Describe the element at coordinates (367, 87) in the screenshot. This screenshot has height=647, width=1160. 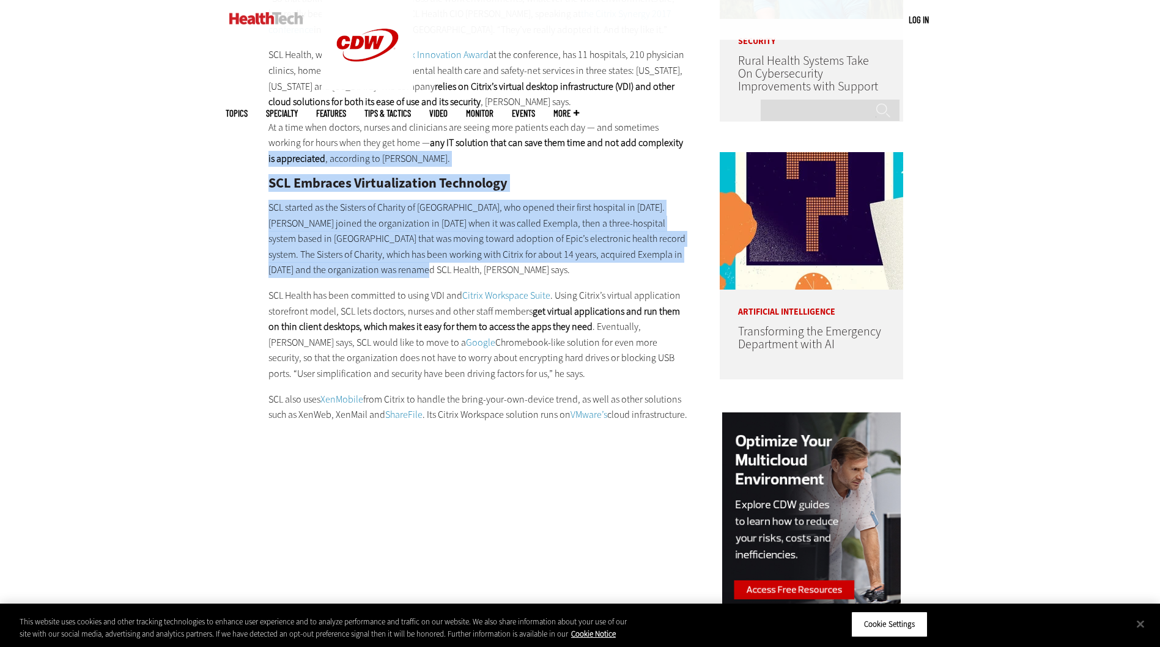
I see `a: CDW` at that location.